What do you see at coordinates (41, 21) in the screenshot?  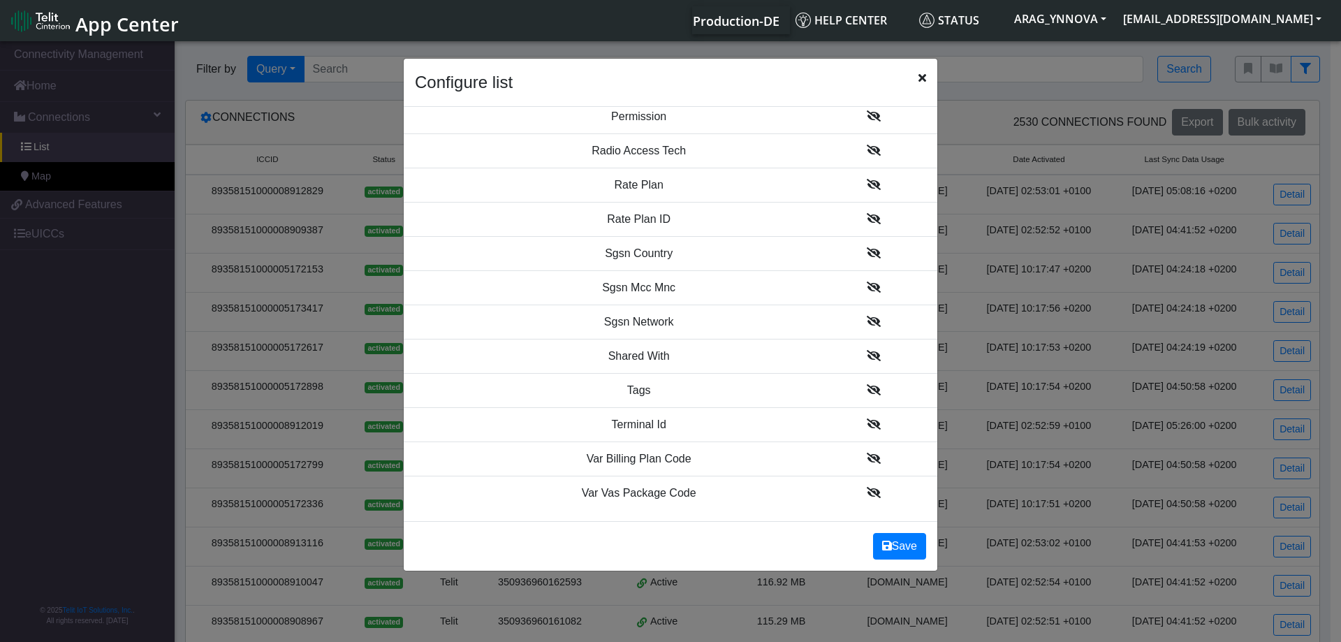 I see `img: logo-telit-cinterion-gw-new.png` at bounding box center [41, 21].